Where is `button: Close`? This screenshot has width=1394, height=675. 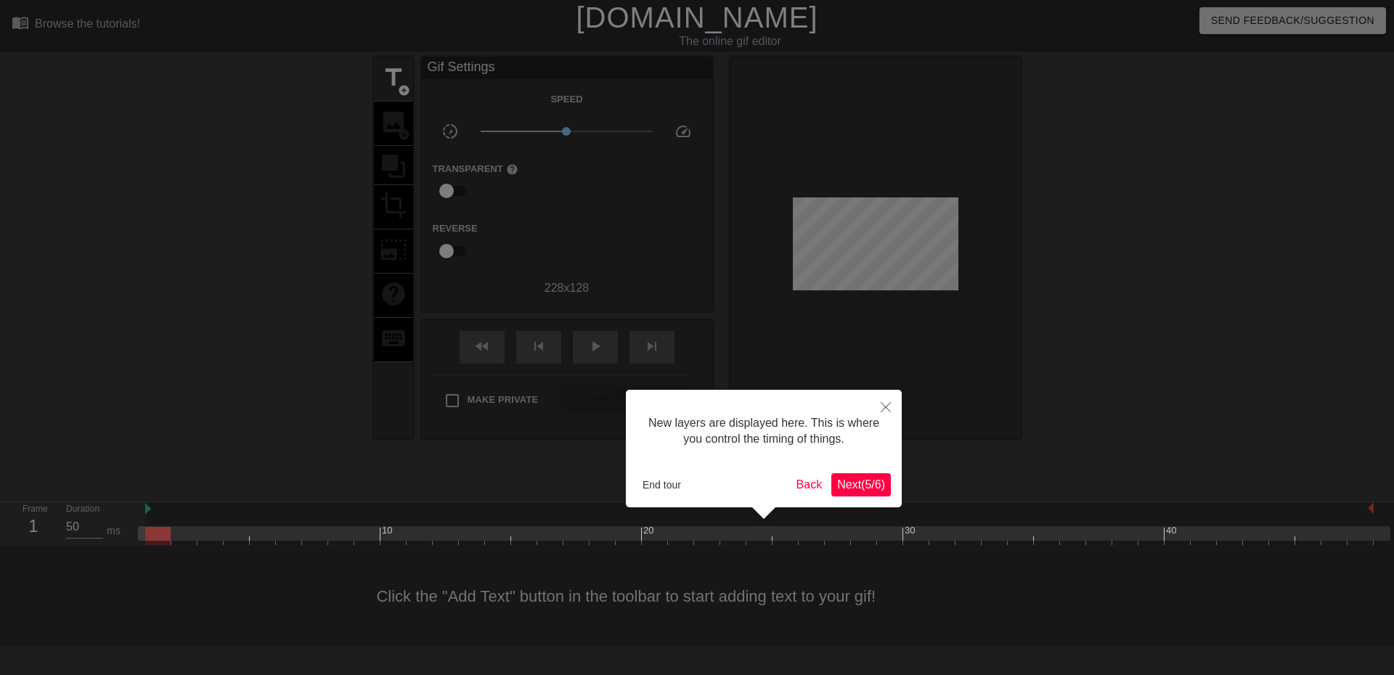
button: Close is located at coordinates (886, 407).